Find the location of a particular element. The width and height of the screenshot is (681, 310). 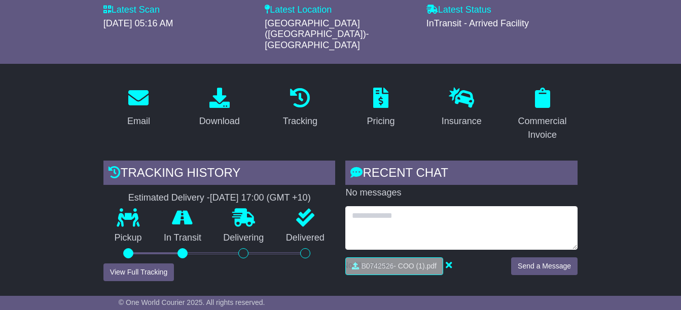

div: Insurance is located at coordinates (461, 121).